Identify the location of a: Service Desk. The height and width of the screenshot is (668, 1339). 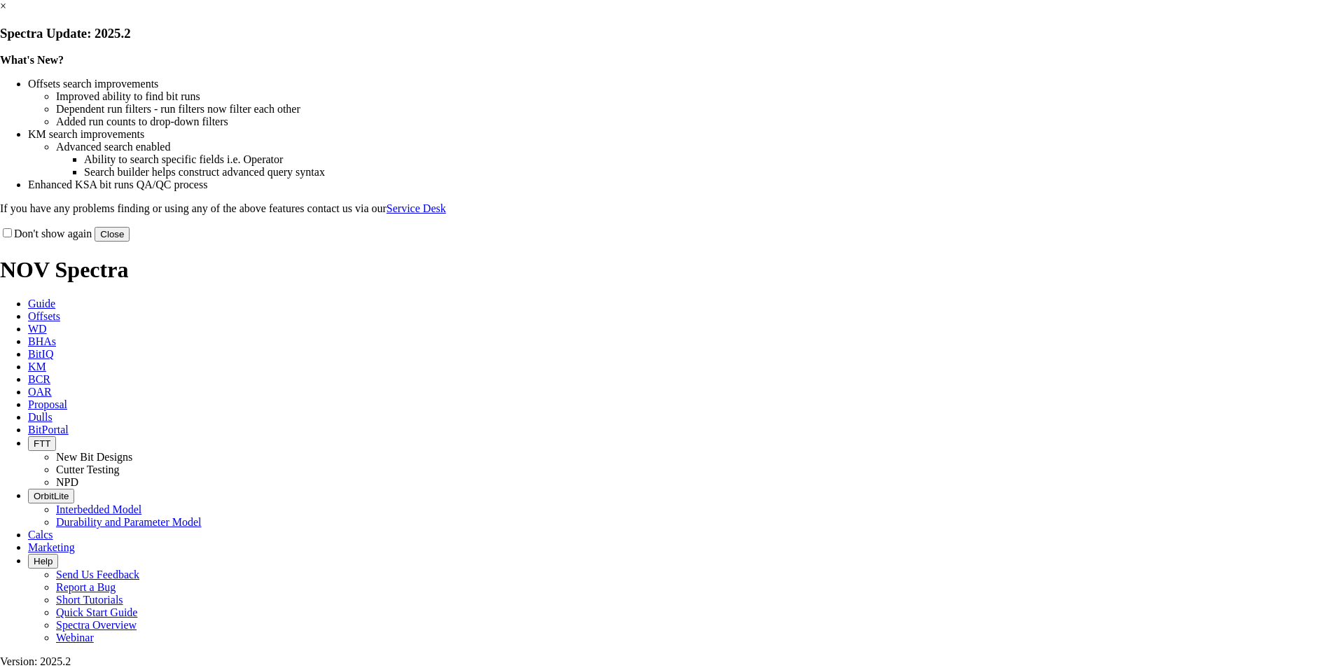
(416, 208).